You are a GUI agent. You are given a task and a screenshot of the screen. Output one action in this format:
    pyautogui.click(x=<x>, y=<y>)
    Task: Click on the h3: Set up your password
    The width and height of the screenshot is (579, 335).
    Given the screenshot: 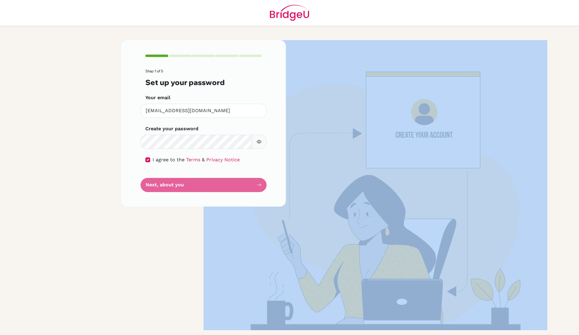 What is the action you would take?
    pyautogui.click(x=204, y=82)
    